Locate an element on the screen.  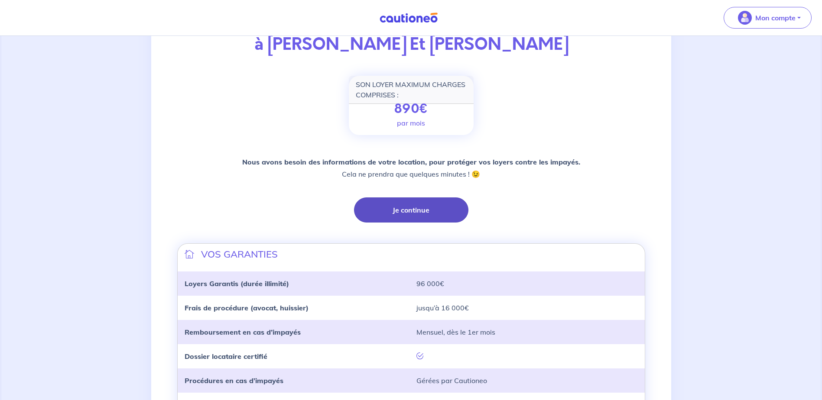
p: jusqu’à 16 000€ is located at coordinates (527, 308).